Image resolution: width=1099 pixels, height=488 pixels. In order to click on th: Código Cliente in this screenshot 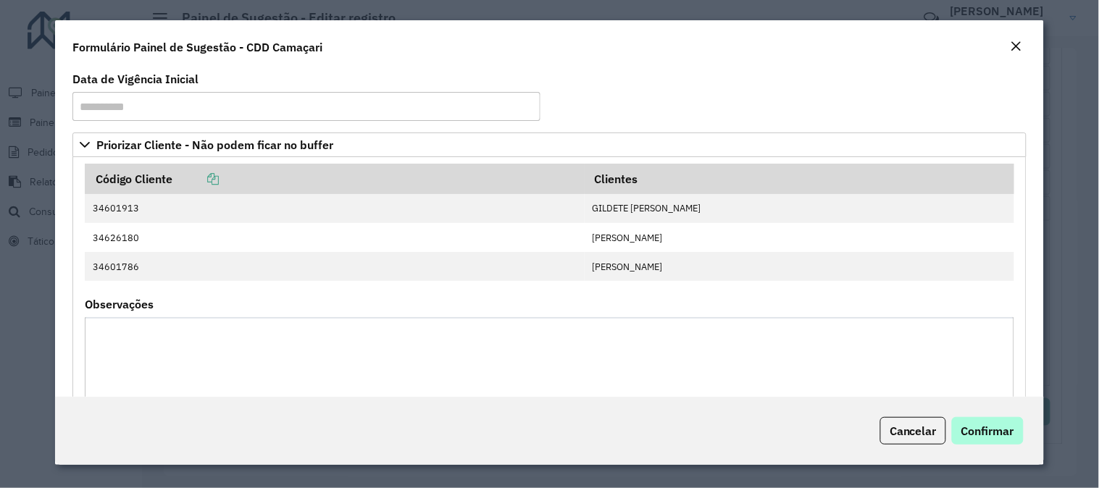, I will do `click(335, 179)`.